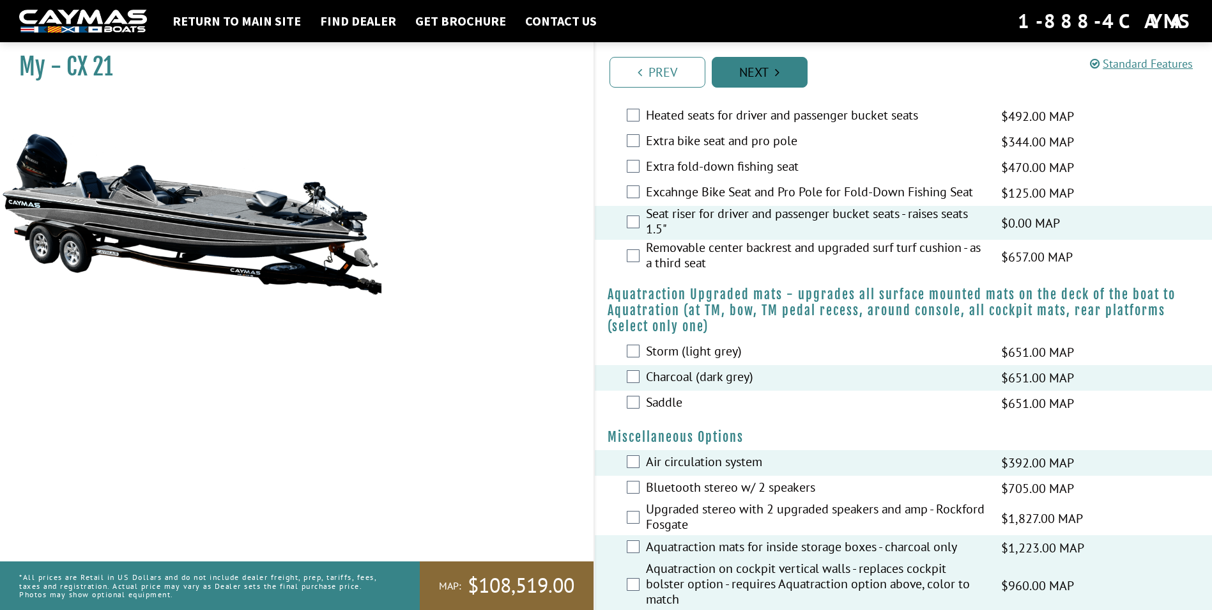  I want to click on label: Charcoal (dark grey), so click(816, 378).